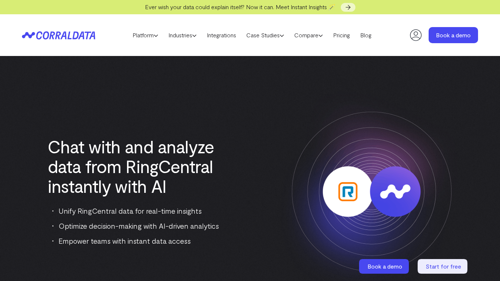  I want to click on h1: Chat with and analyze data from RingCentral instantly with AI, so click(136, 166).